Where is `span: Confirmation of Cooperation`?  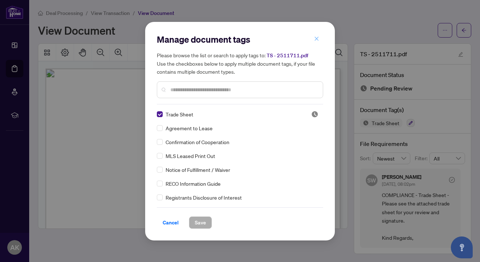 span: Confirmation of Cooperation is located at coordinates (197, 142).